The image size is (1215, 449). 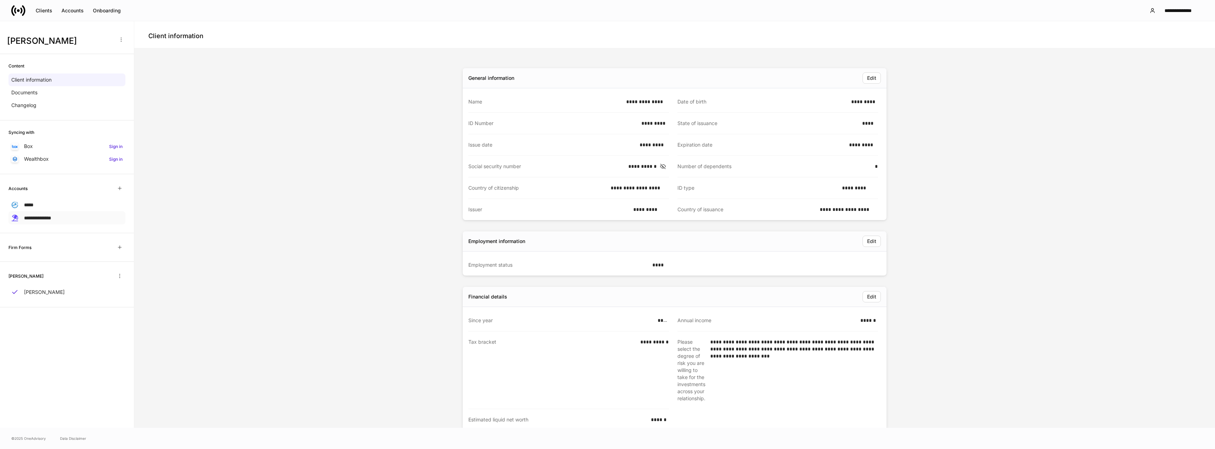 What do you see at coordinates (21, 132) in the screenshot?
I see `h6: Syncing with` at bounding box center [21, 132].